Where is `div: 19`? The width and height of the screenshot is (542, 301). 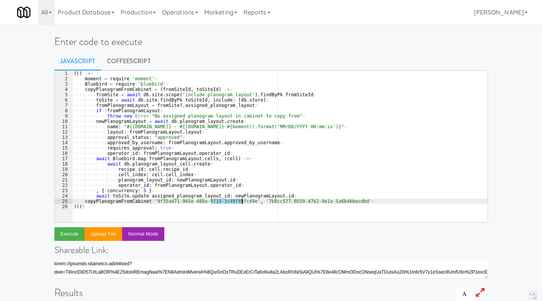 div: 19 is located at coordinates (64, 169).